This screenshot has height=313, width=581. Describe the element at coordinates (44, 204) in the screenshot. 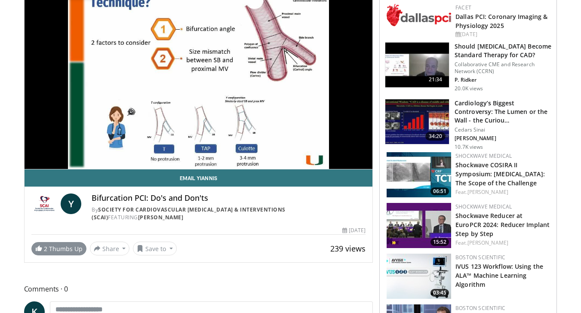

I see `img: Society for Cardiovascular Angiography & Interventions (SCAI)` at that location.